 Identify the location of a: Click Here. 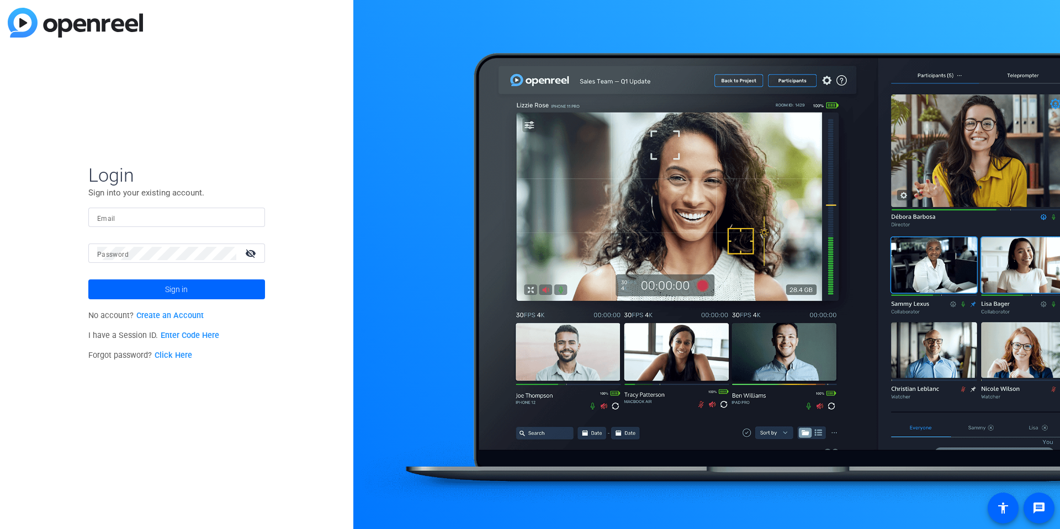
(173, 355).